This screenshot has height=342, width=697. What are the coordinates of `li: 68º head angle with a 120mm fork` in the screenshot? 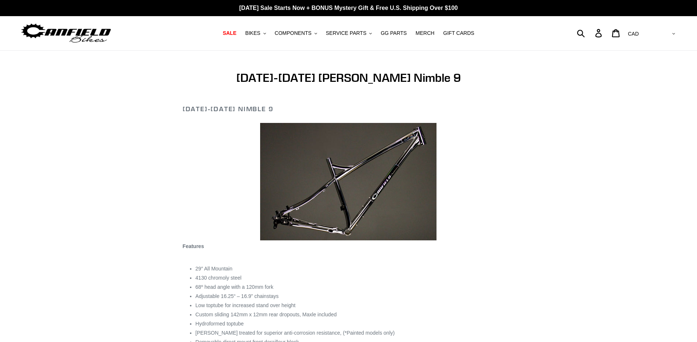 It's located at (355, 287).